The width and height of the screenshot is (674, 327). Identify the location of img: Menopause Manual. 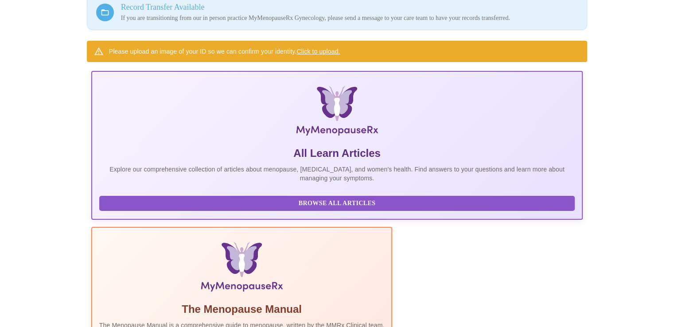
(241, 268).